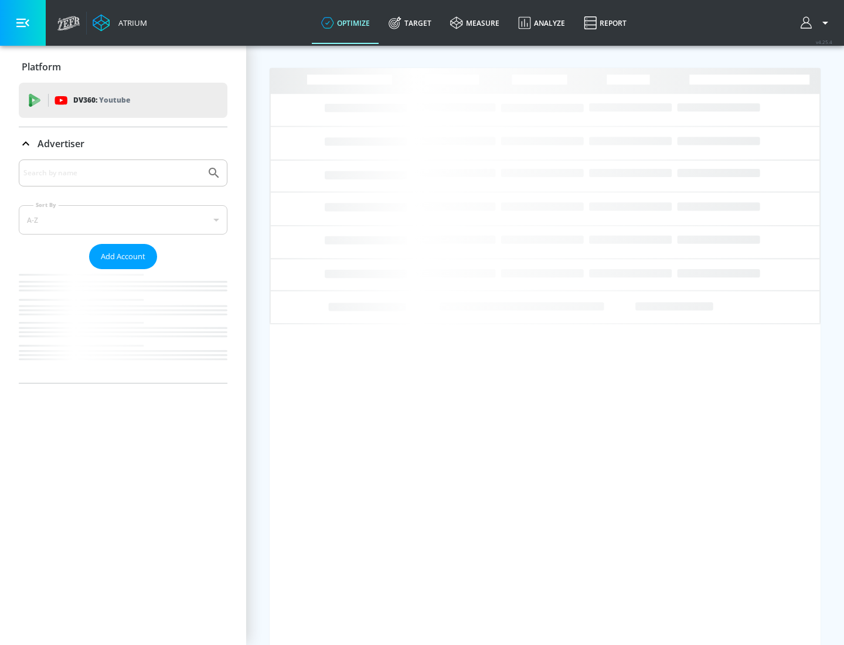 The height and width of the screenshot is (645, 844). What do you see at coordinates (605, 23) in the screenshot?
I see `a: Report` at bounding box center [605, 23].